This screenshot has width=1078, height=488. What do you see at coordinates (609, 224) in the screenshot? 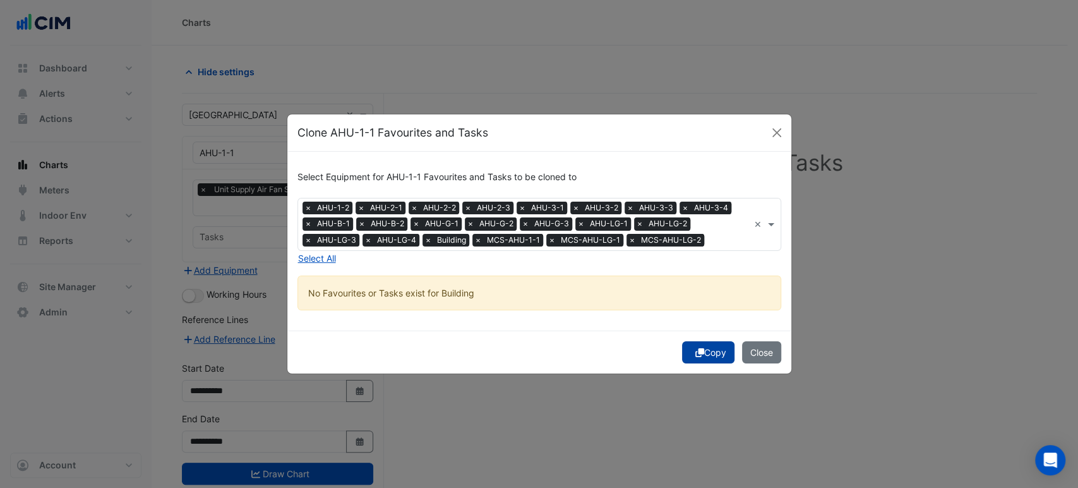
I see `span: AHU-LG-1` at bounding box center [609, 224].